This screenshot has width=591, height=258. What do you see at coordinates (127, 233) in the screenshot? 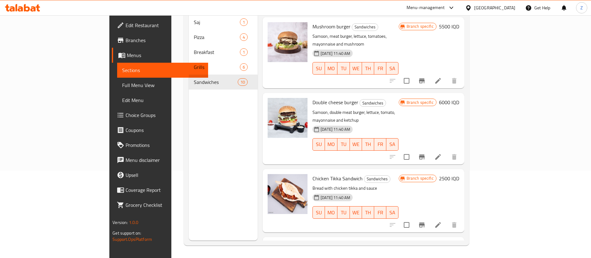
I see `span: Get support on:` at bounding box center [127, 233].